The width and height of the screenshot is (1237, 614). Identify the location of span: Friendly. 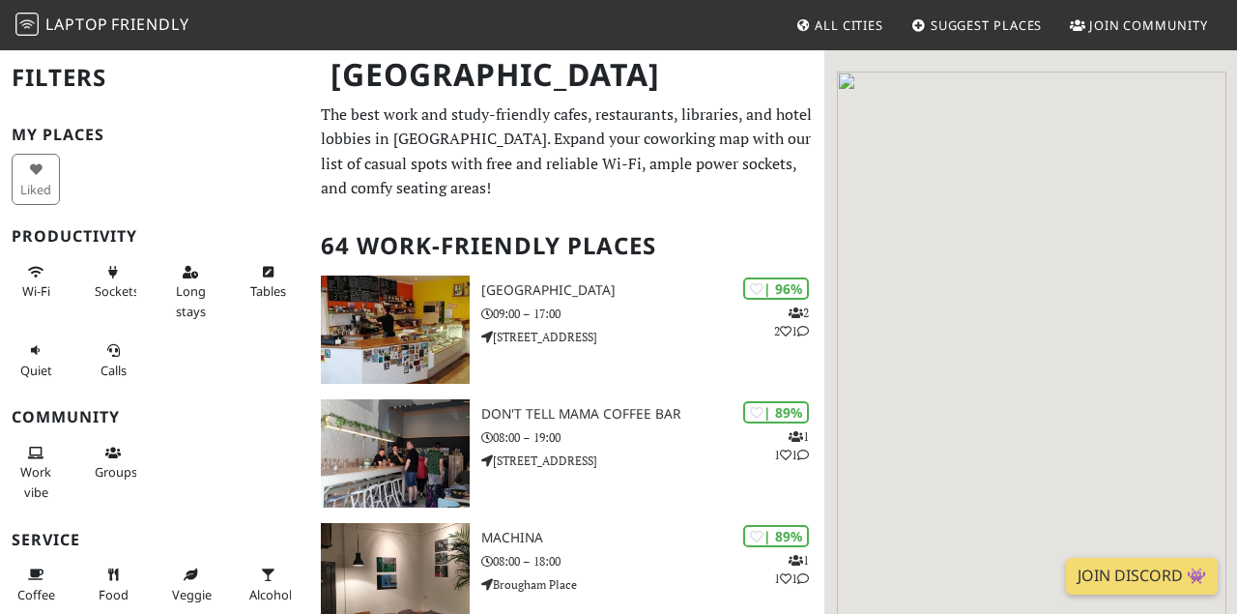
(150, 24).